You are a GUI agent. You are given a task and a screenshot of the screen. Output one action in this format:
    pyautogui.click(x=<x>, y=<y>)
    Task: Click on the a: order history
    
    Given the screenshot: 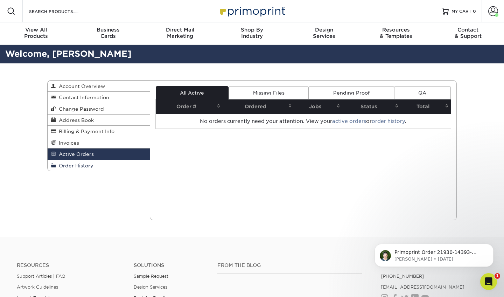 What is the action you would take?
    pyautogui.click(x=388, y=121)
    